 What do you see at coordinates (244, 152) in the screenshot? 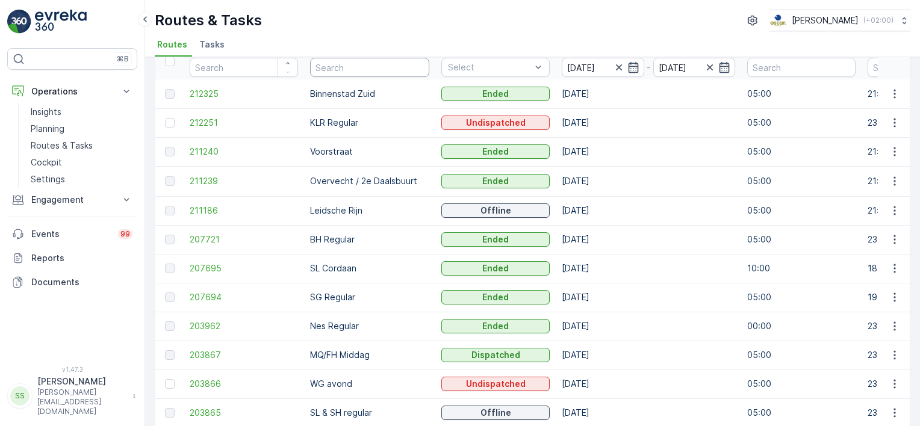
I see `a: 211240` at bounding box center [244, 152].